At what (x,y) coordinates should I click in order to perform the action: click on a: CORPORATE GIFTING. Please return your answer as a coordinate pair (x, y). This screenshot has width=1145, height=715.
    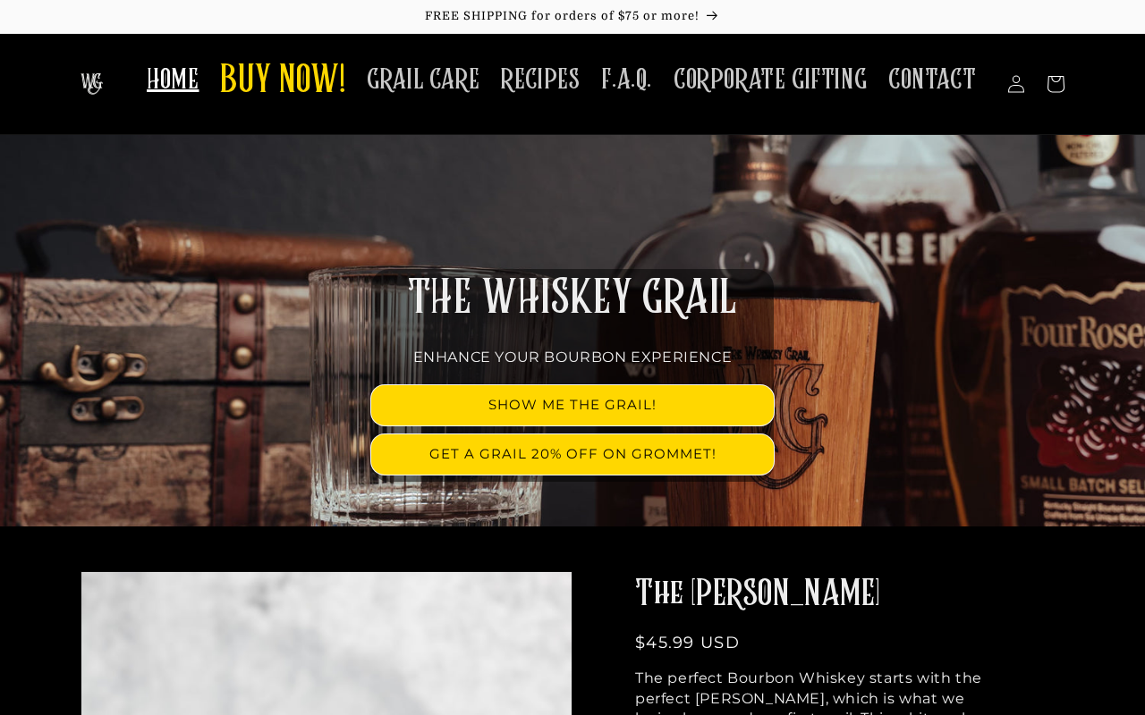
    Looking at the image, I should click on (770, 80).